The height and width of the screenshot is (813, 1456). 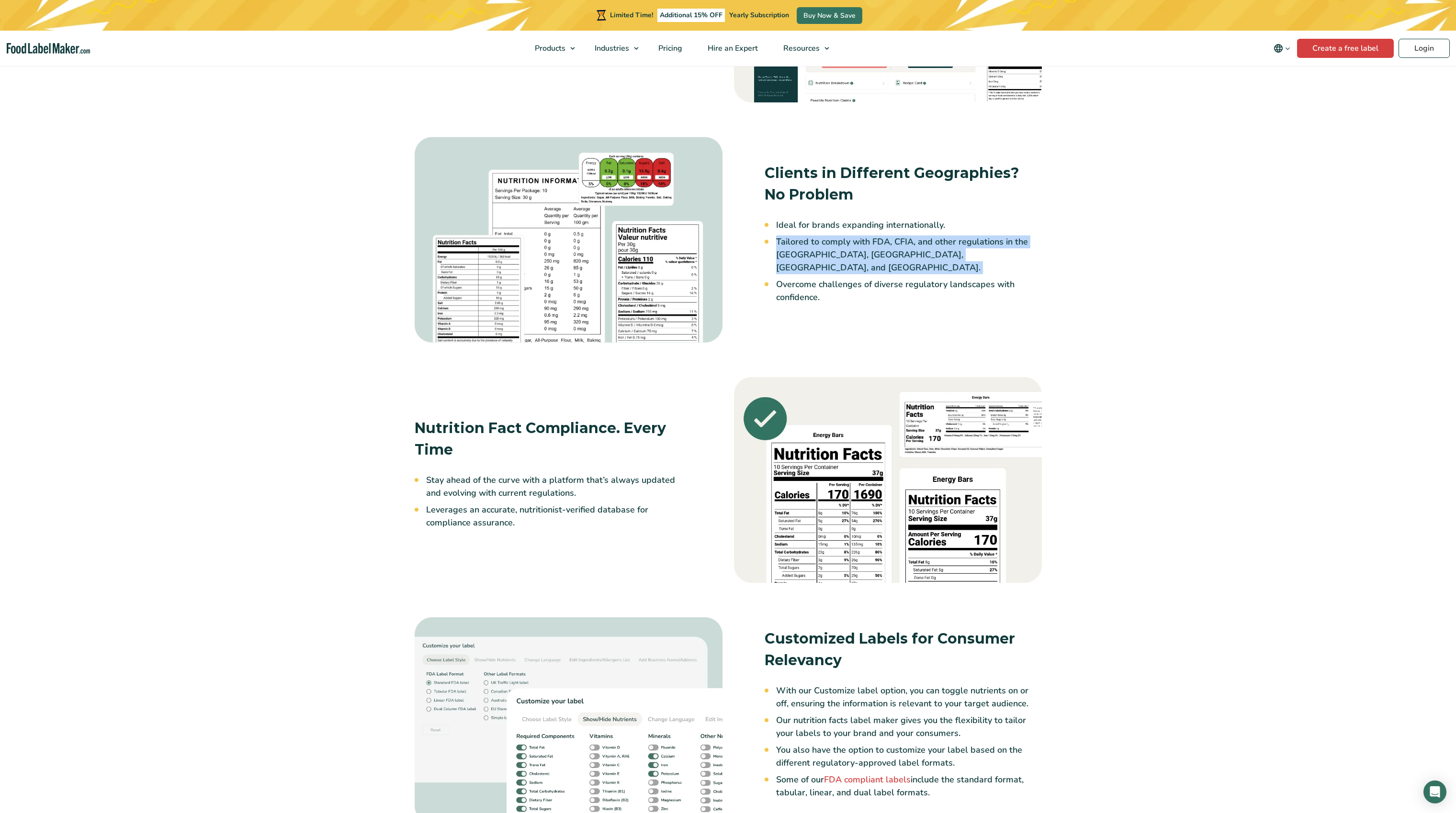 What do you see at coordinates (829, 15) in the screenshot?
I see `a: Buy Now & Save` at bounding box center [829, 15].